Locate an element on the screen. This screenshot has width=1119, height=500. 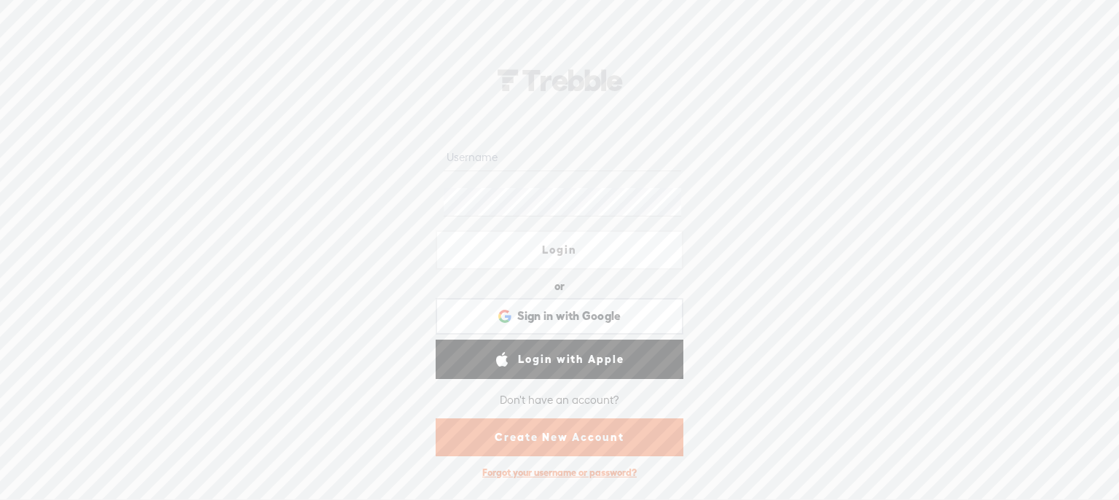
span: Sign in with Google is located at coordinates (569, 315).